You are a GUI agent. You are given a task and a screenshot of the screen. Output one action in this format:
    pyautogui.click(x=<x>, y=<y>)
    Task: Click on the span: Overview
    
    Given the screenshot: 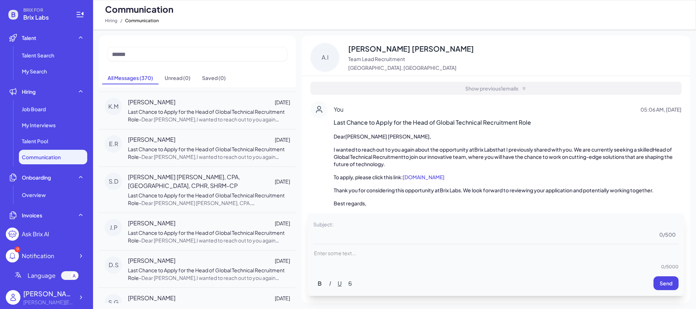 What is the action you would take?
    pyautogui.click(x=34, y=195)
    